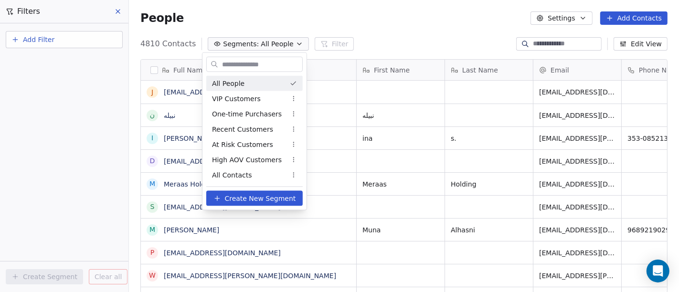  I want to click on span: Create New Segment, so click(260, 198).